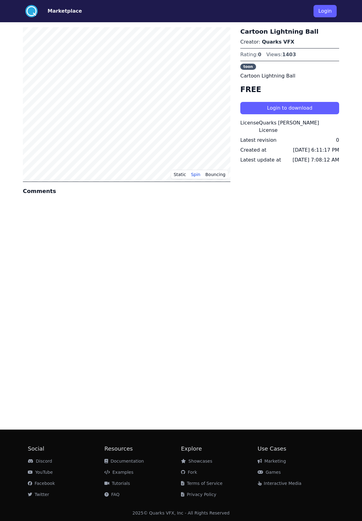 The width and height of the screenshot is (362, 521). Describe the element at coordinates (259, 54) in the screenshot. I see `span: 0` at that location.